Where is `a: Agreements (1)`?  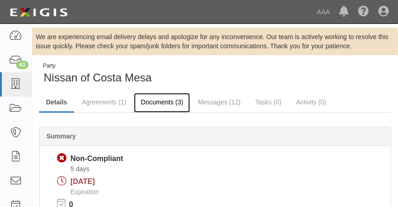 a: Agreements (1) is located at coordinates (104, 102).